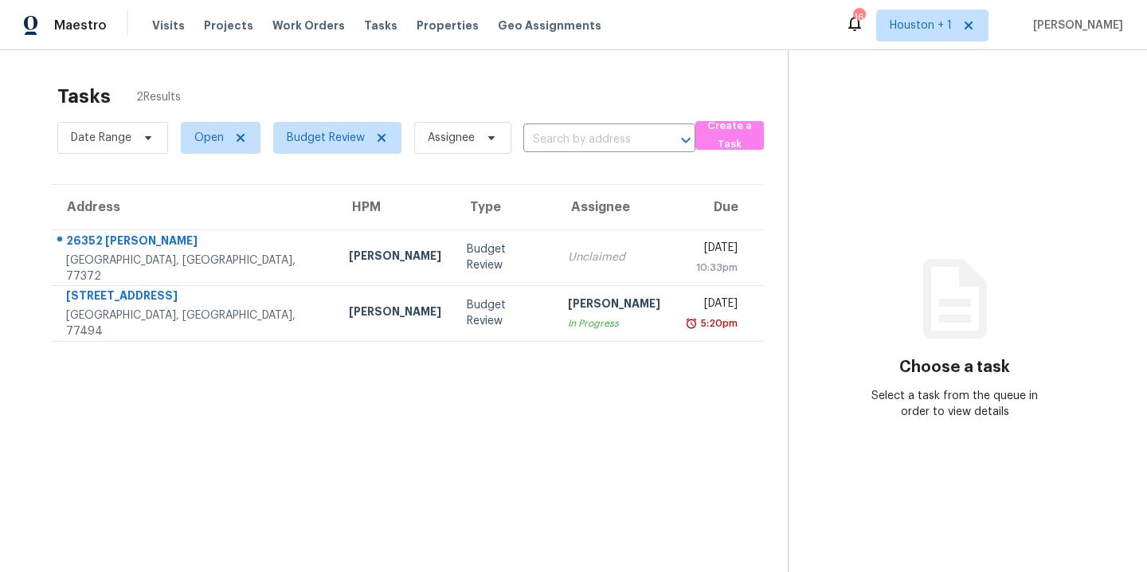  I want to click on input: Search by address, so click(587, 139).